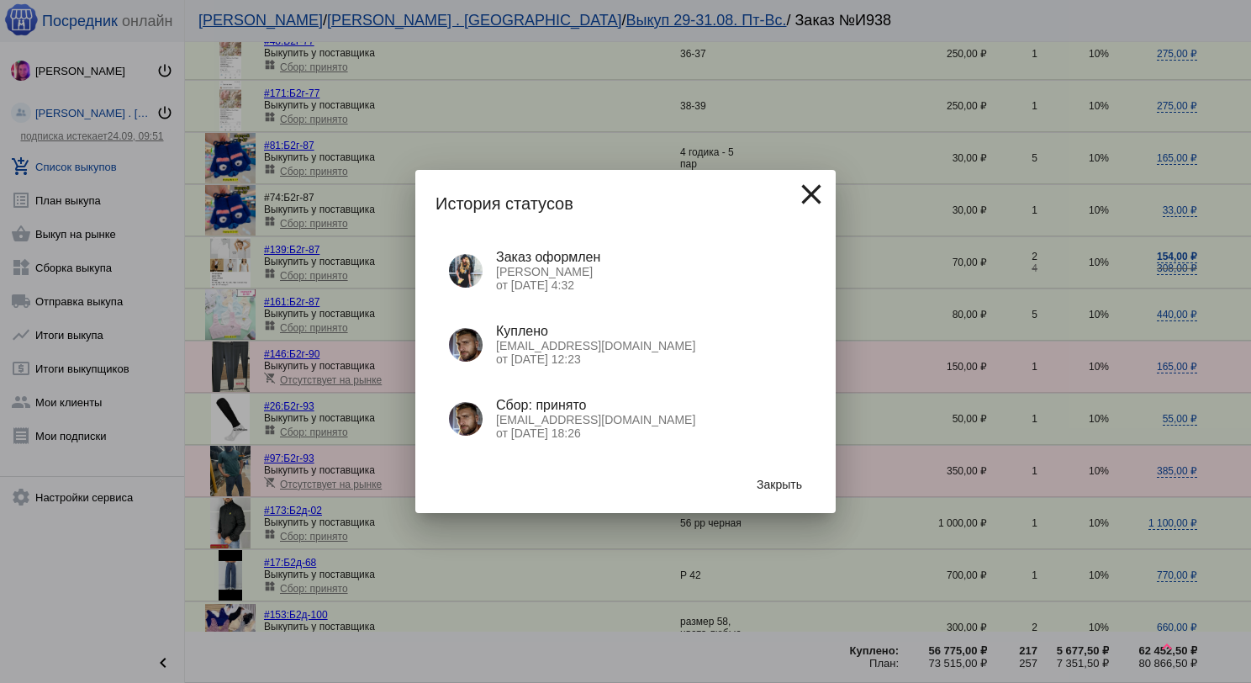 The width and height of the screenshot is (1251, 683). What do you see at coordinates (626, 204) in the screenshot?
I see `app-dialog-header: История статусов` at bounding box center [626, 204].